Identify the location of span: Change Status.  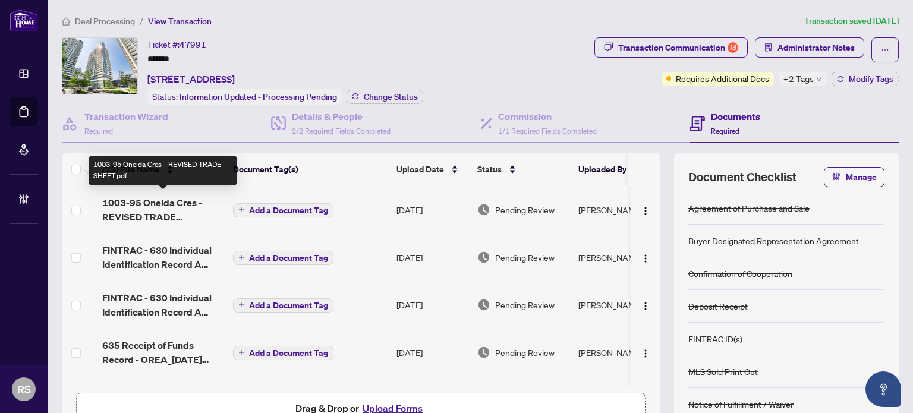
(390, 97).